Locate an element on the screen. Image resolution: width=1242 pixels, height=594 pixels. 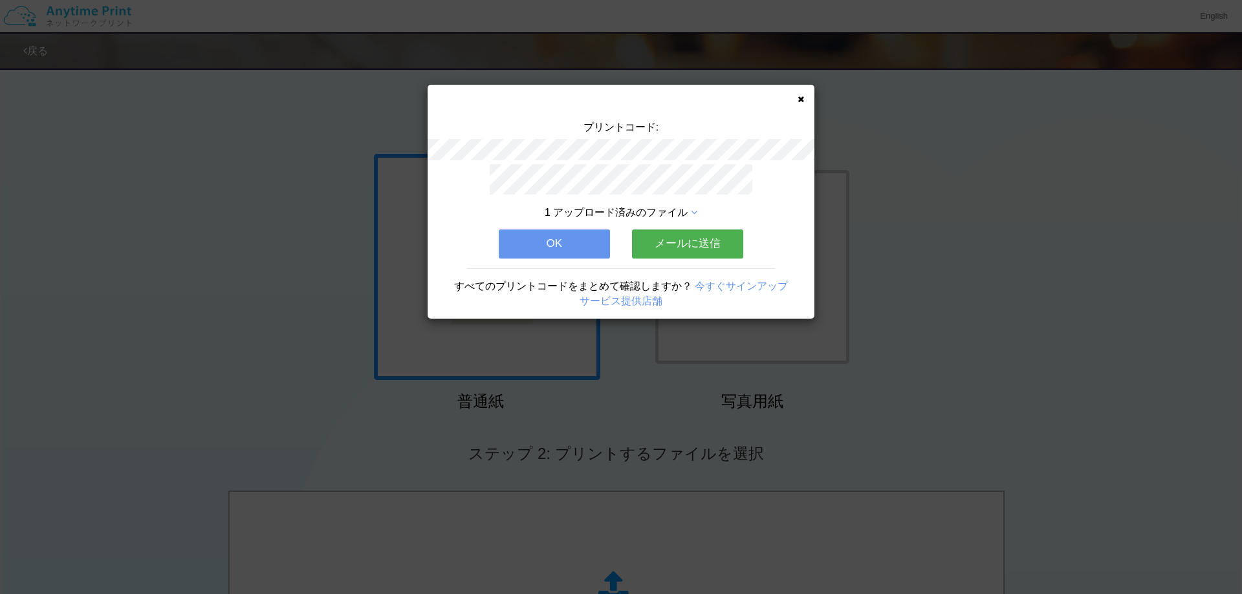
span: すべてのプリントコードをまとめて確認しますか？ is located at coordinates (573, 286).